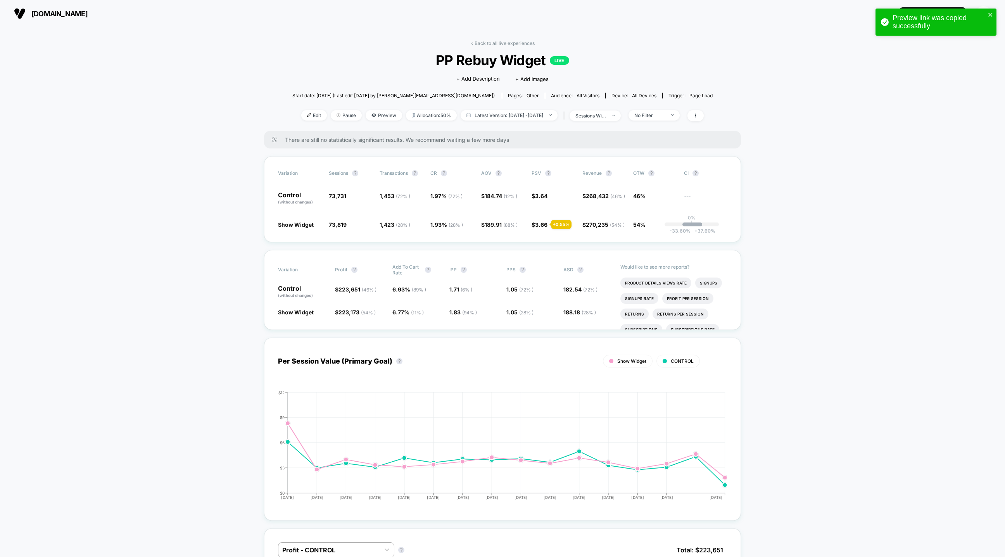 The width and height of the screenshot is (1005, 557). Describe the element at coordinates (309, 115) in the screenshot. I see `img: edit` at that location.